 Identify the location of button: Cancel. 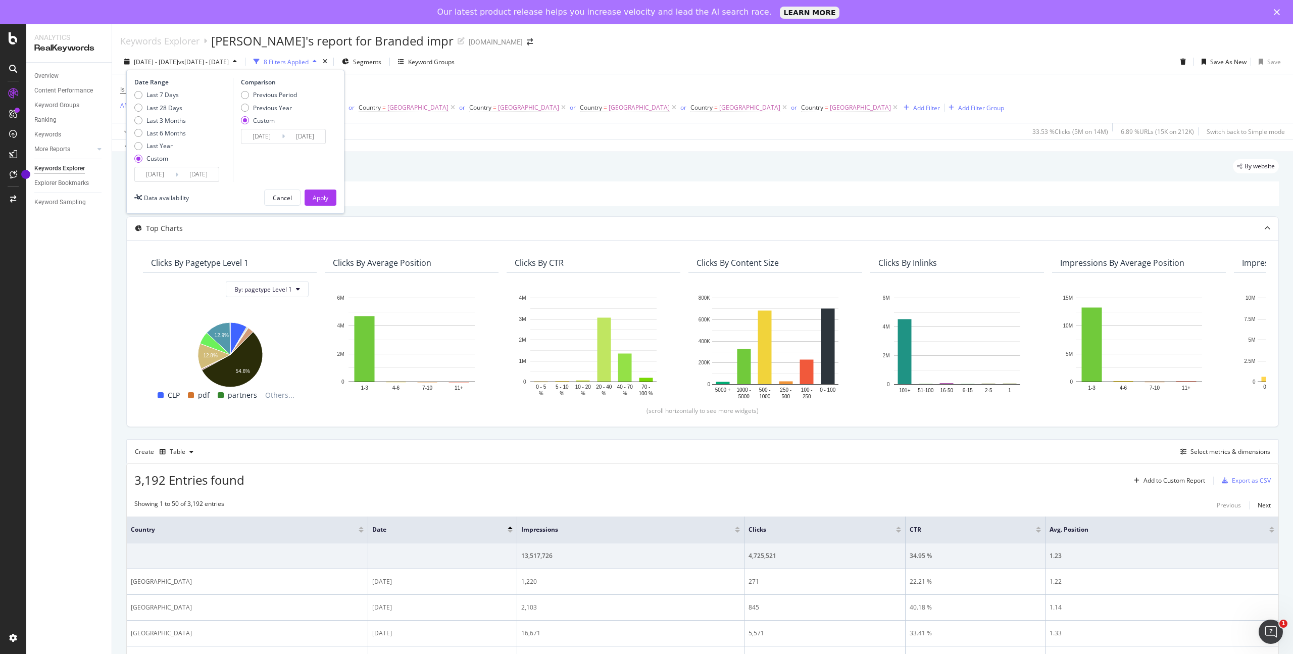
(282, 198).